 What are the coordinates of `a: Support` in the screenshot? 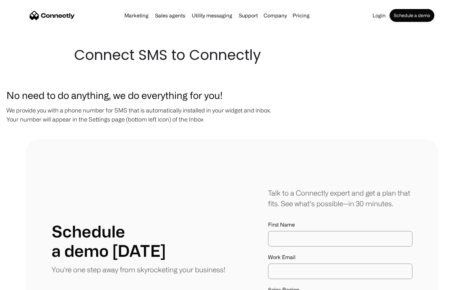 It's located at (248, 15).